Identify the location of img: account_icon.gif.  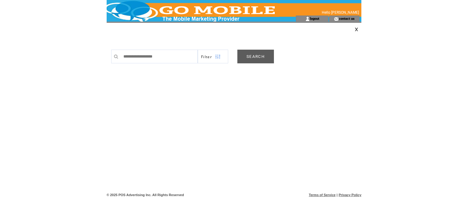
(308, 19).